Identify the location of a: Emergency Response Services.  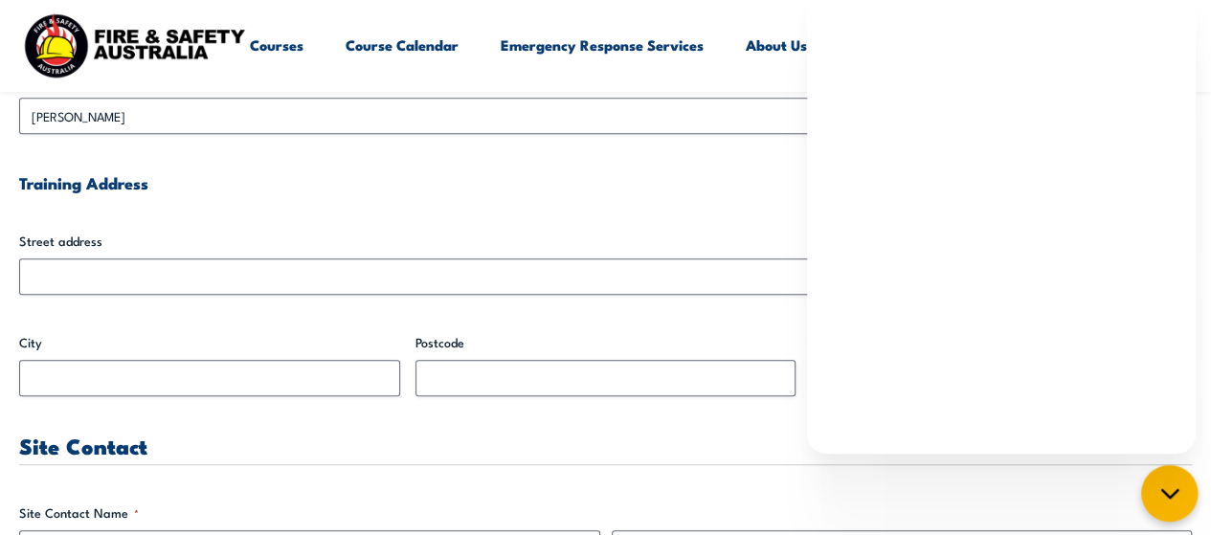
(602, 45).